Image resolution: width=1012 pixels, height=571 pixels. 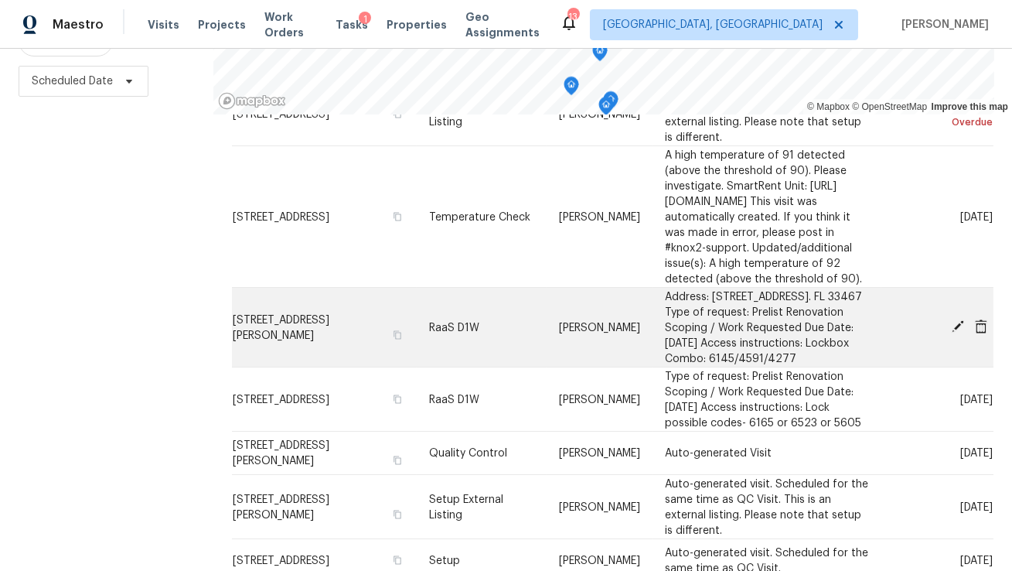 I want to click on span: Setup, so click(x=445, y=561).